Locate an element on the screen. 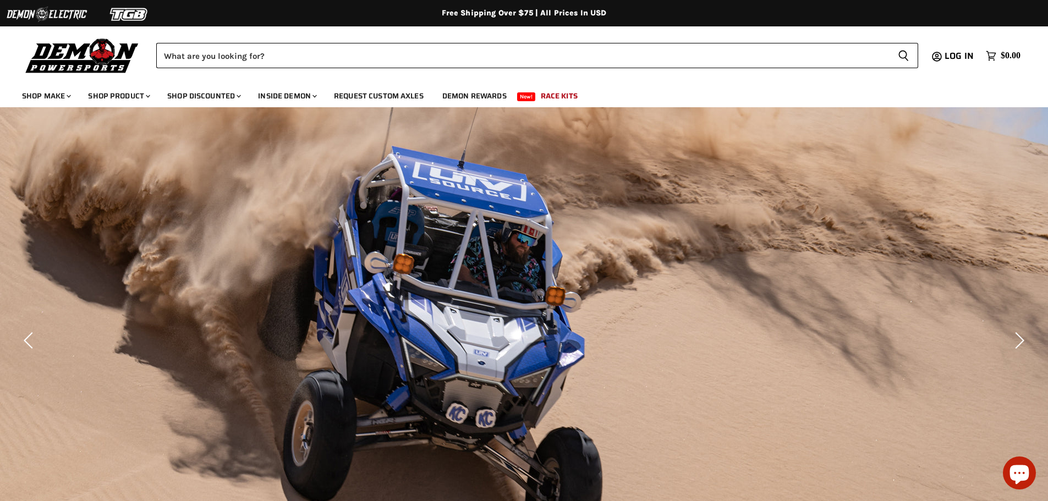 This screenshot has width=1048, height=501. button: Next is located at coordinates (1018, 341).